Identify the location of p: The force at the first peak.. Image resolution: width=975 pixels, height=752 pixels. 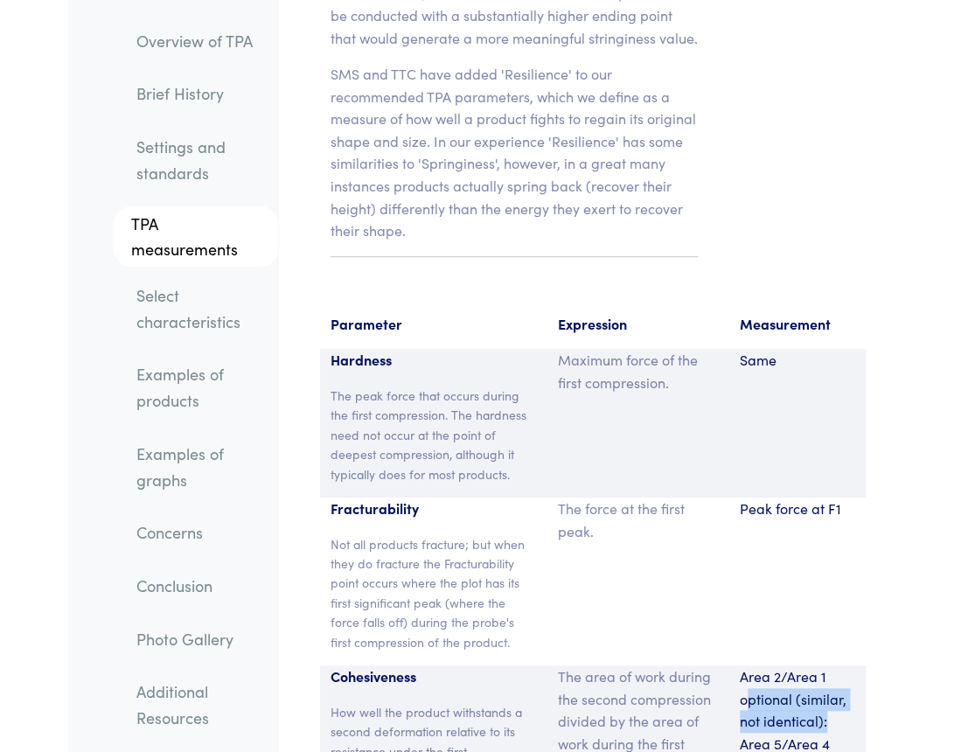
(639, 520).